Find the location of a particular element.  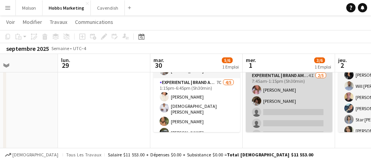

span: Tous les travaux is located at coordinates (83, 155).